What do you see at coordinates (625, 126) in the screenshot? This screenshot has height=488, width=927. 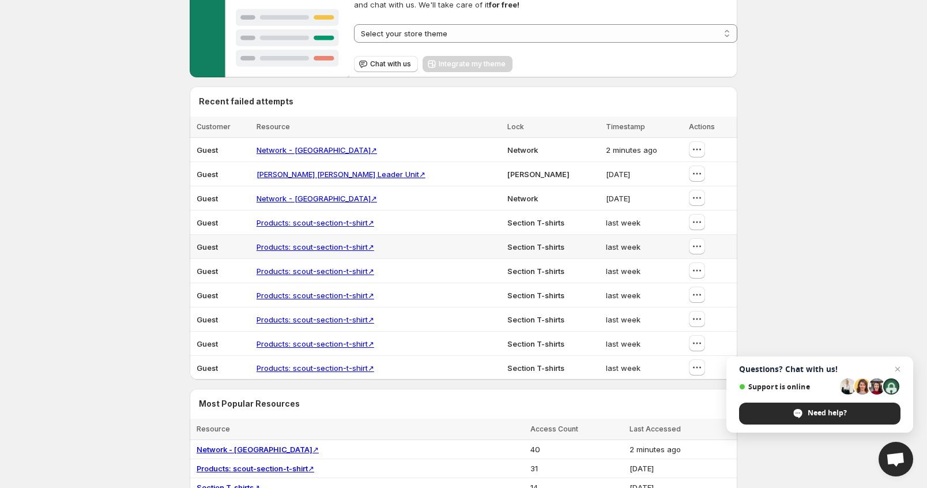 I see `span: Timestamp` at bounding box center [625, 126].